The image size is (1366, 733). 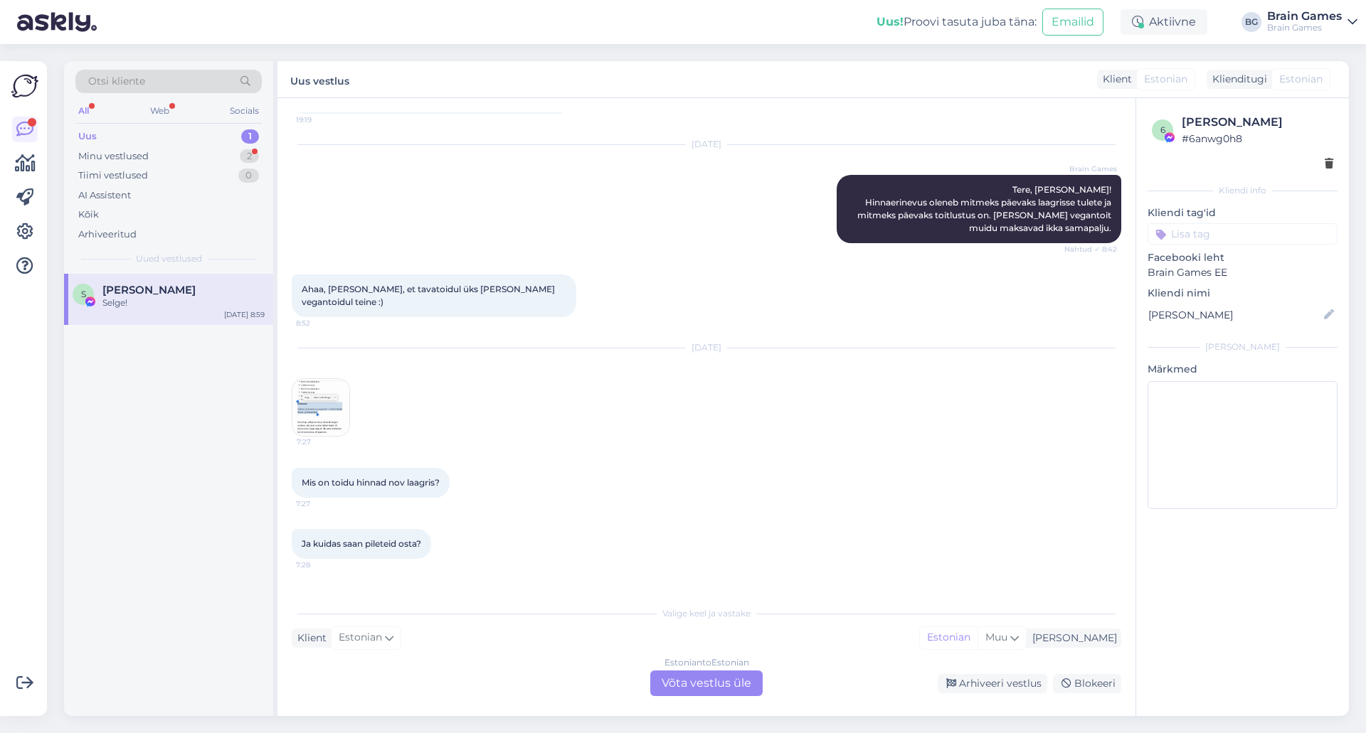 I want to click on span: 8:52, so click(x=322, y=323).